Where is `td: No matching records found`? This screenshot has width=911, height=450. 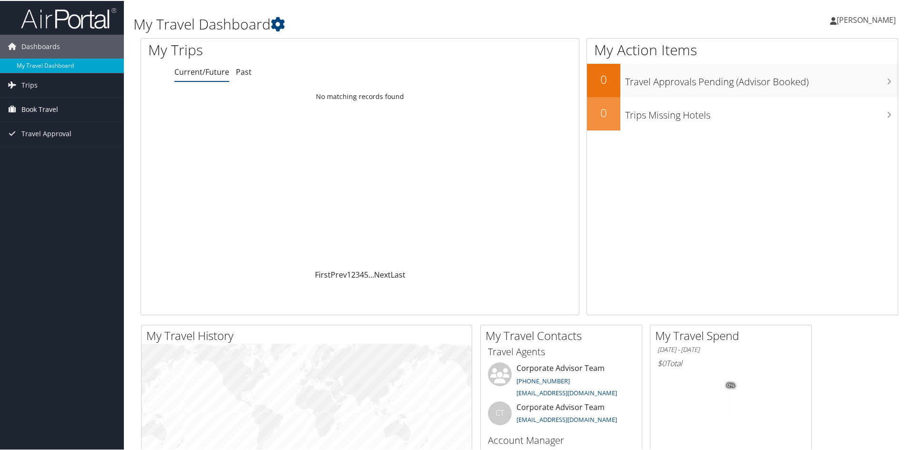
td: No matching records found is located at coordinates (360, 96).